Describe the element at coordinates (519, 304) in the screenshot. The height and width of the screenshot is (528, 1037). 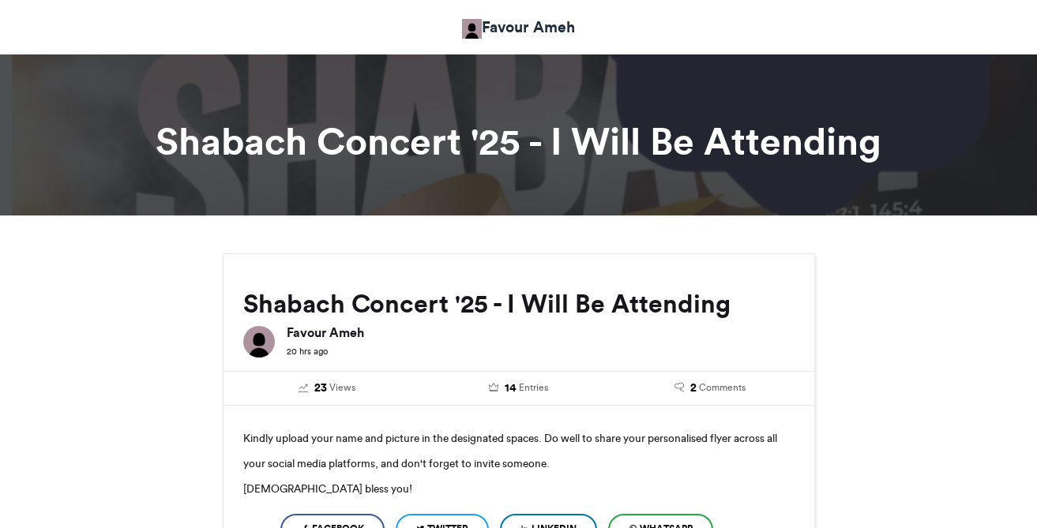
I see `h2: Shabach Concert '25 - I Will Be Attending` at that location.